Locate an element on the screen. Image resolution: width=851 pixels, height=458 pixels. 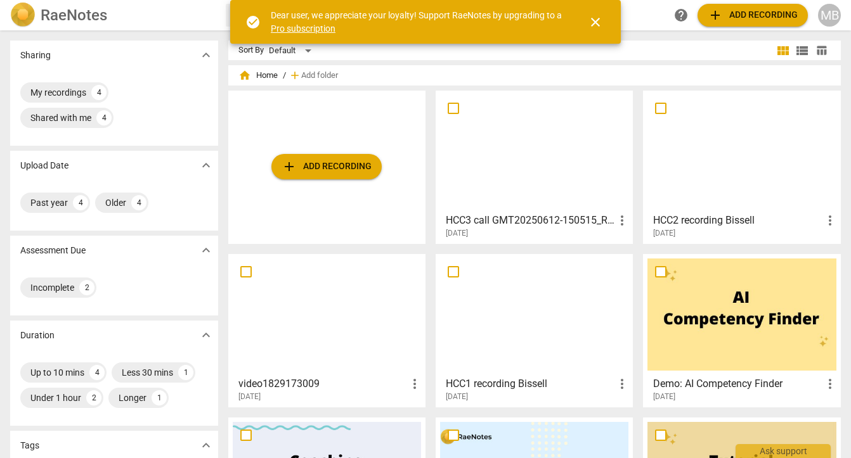
h3: video1829173009 is located at coordinates (323, 384).